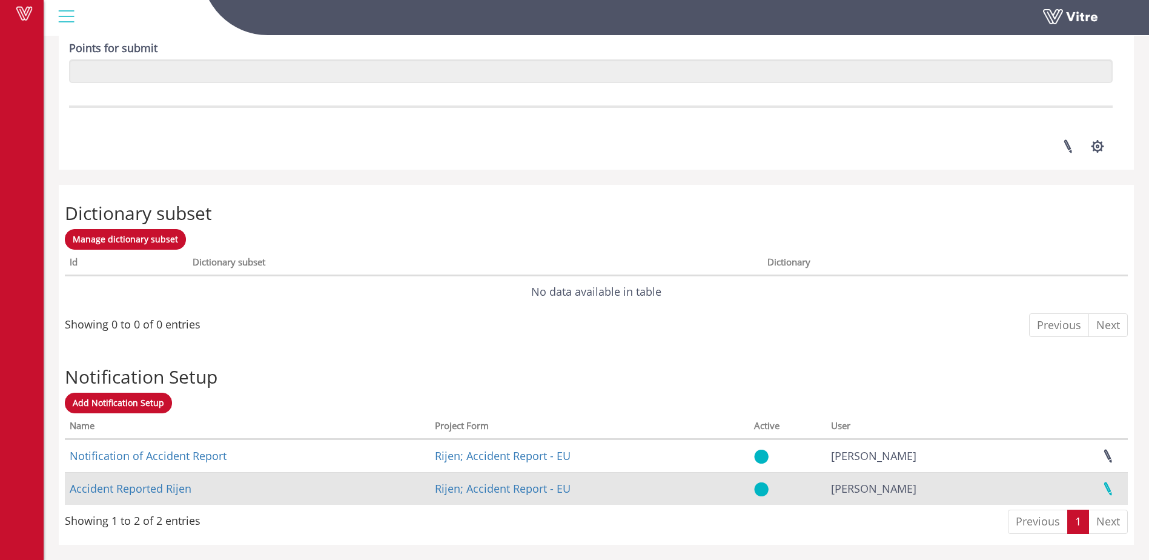 This screenshot has width=1149, height=560. I want to click on h2: Notification Setup, so click(596, 376).